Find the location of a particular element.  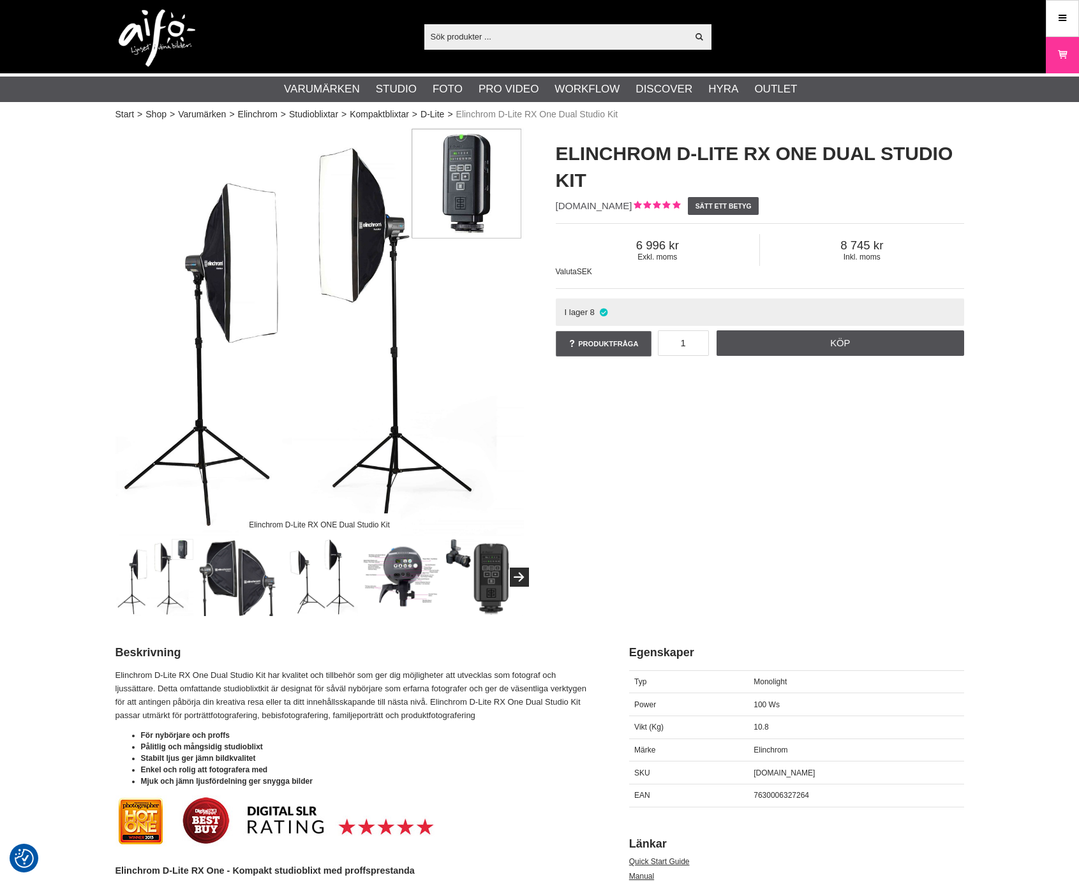

span: Typ is located at coordinates (640, 682).